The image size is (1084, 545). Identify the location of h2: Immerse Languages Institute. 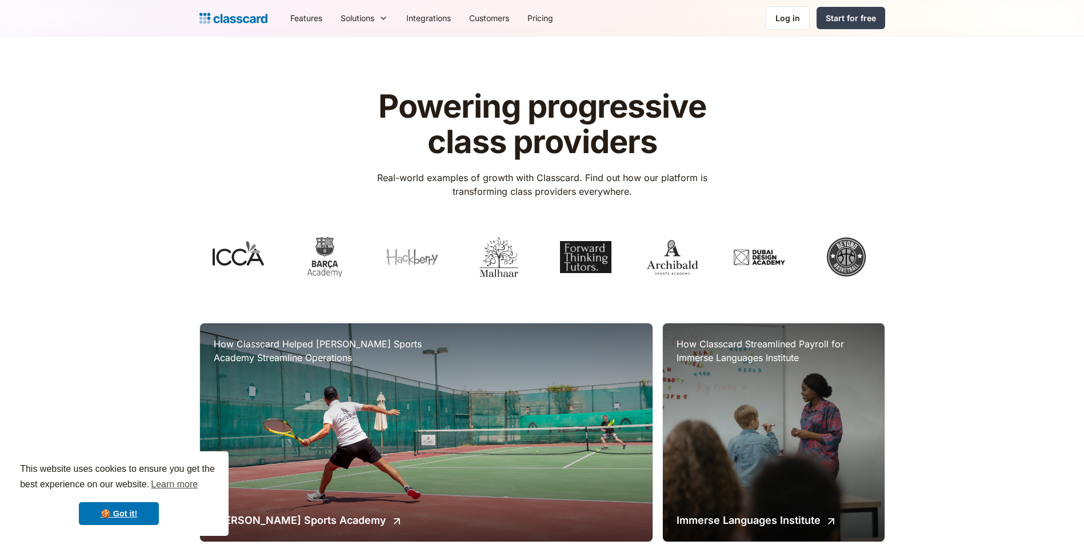
(748, 520).